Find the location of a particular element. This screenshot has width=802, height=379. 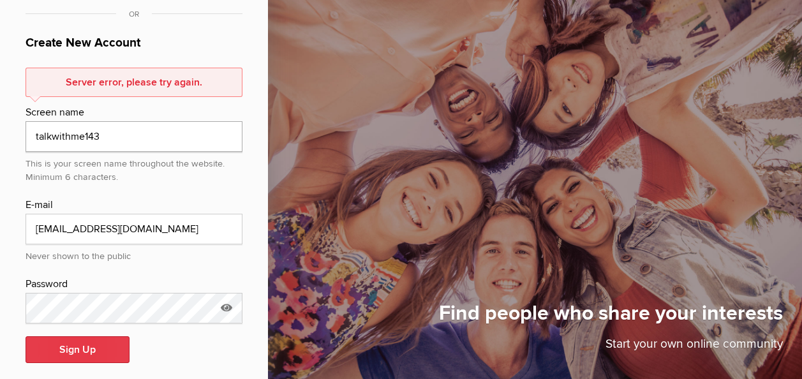

h1: Create New Account is located at coordinates (134, 47).